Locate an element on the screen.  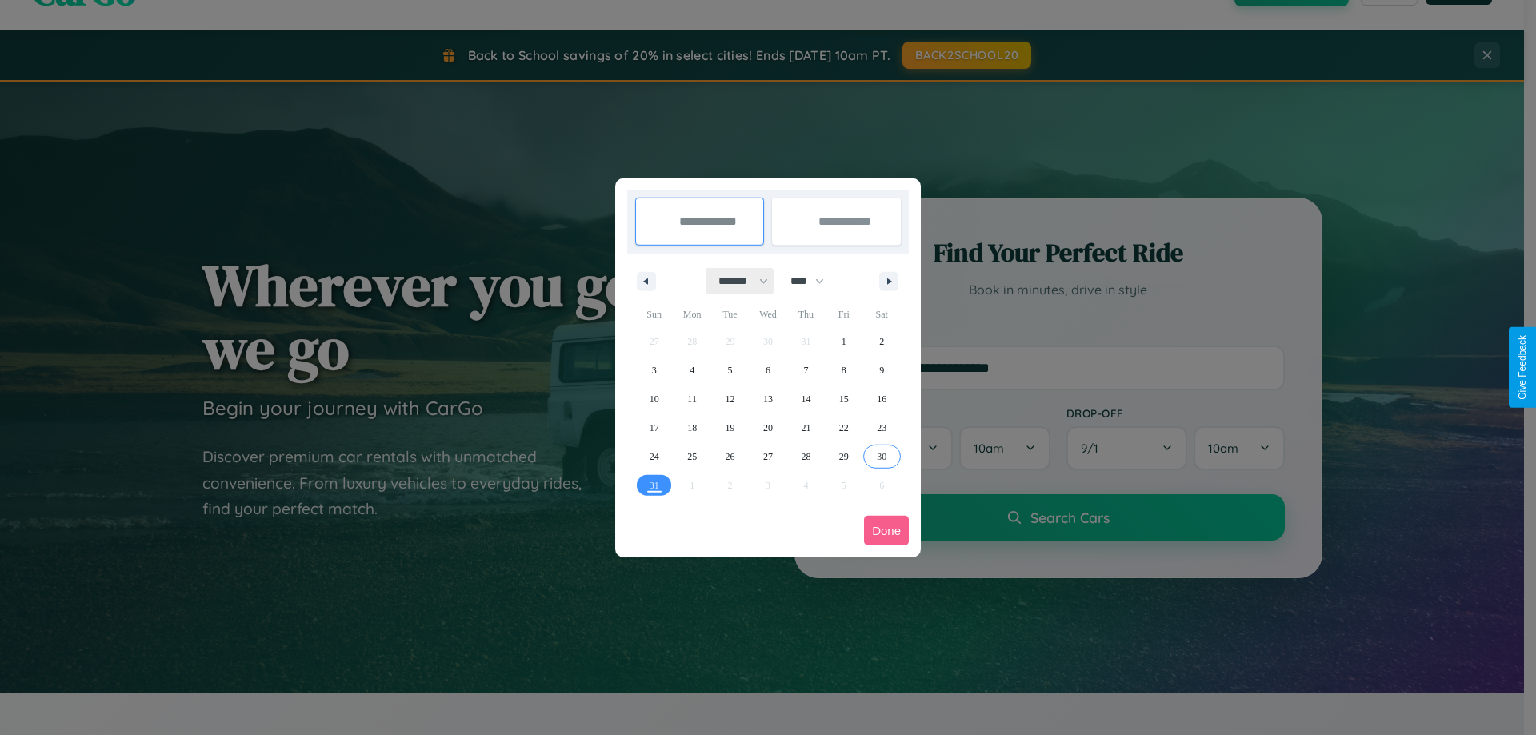
span: 16 is located at coordinates (881, 399).